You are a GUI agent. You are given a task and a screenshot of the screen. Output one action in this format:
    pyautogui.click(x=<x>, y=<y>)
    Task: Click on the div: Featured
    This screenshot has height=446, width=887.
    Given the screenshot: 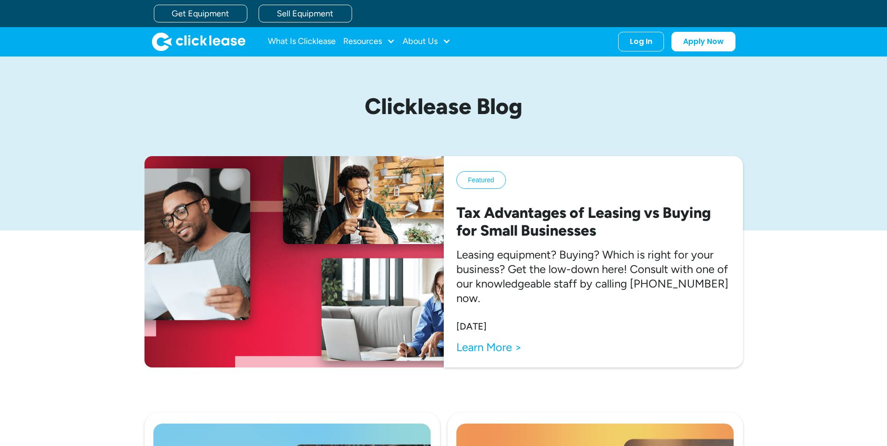 What is the action you would take?
    pyautogui.click(x=481, y=180)
    